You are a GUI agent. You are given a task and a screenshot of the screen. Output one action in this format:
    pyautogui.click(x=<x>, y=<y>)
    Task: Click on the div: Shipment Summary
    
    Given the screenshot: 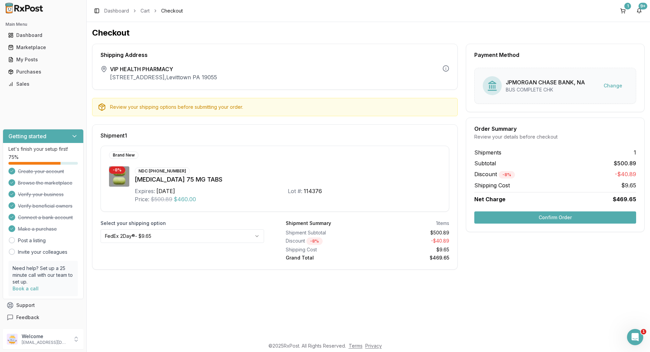 What is the action you would take?
    pyautogui.click(x=309, y=223)
    